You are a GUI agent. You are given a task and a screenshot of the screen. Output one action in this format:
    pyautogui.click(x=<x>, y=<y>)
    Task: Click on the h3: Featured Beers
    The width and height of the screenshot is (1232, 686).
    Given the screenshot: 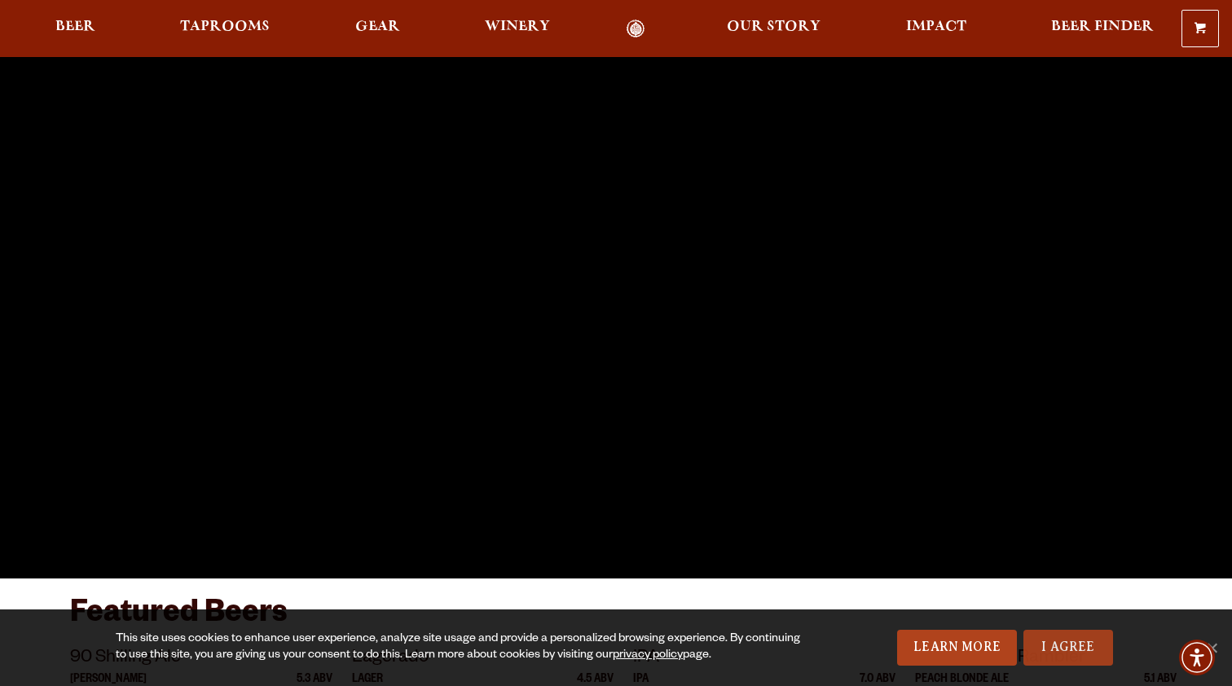 What is the action you would take?
    pyautogui.click(x=616, y=619)
    